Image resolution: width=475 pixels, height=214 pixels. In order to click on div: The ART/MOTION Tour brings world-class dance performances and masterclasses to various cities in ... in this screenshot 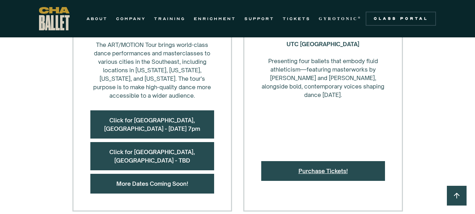, I will do `click(152, 70)`.